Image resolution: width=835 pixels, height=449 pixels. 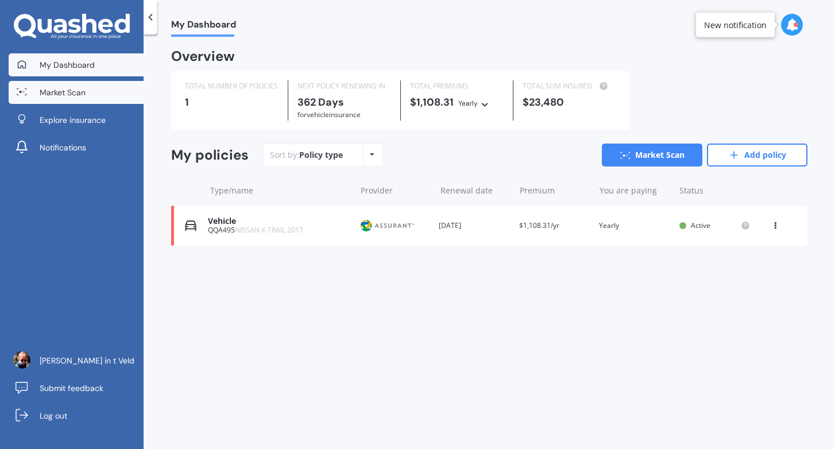 I want to click on span: Market Scan, so click(x=63, y=92).